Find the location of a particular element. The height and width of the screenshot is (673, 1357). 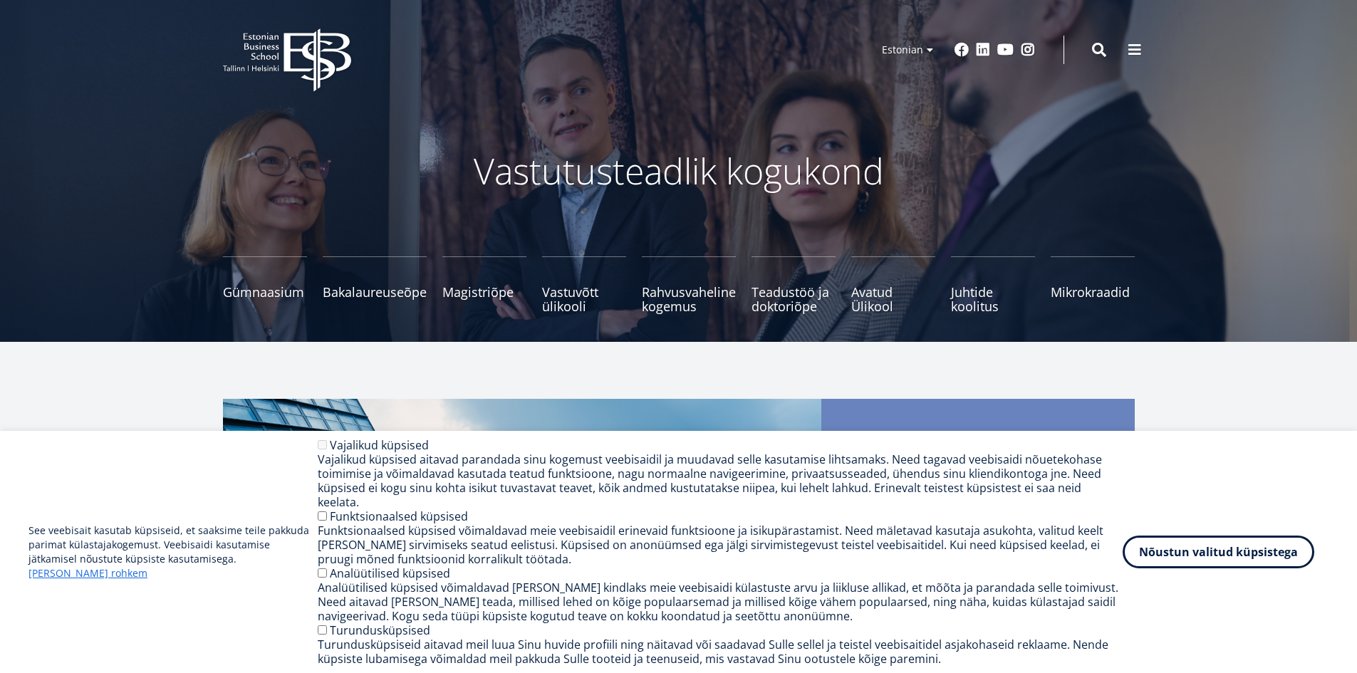

span: Magistriõpe is located at coordinates (484, 292).